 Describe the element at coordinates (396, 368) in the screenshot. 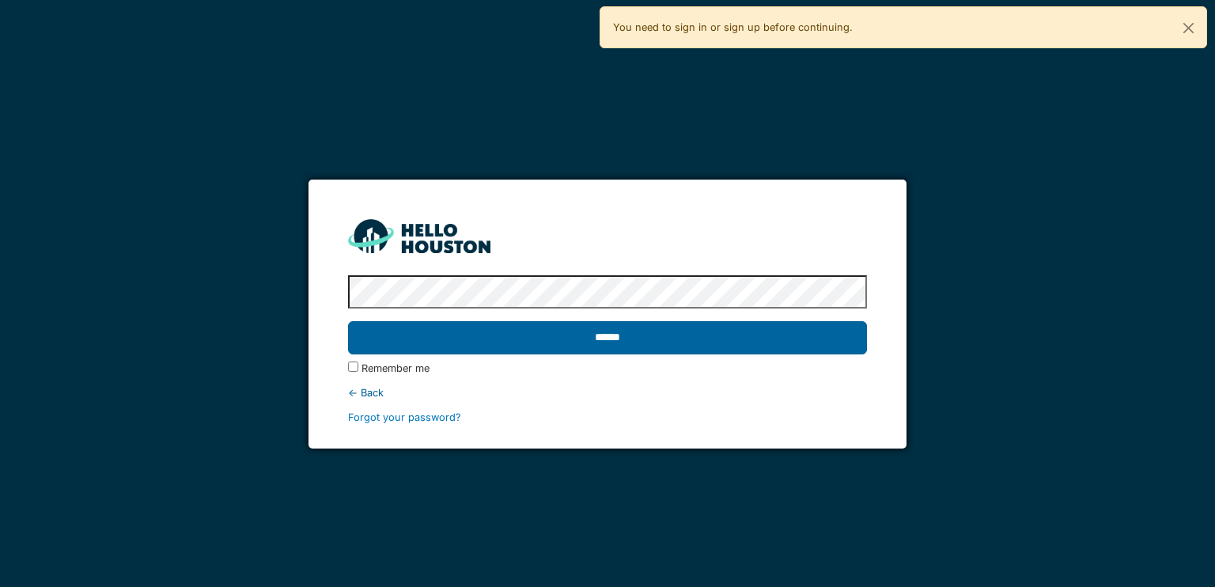

I see `label: Remember me` at that location.